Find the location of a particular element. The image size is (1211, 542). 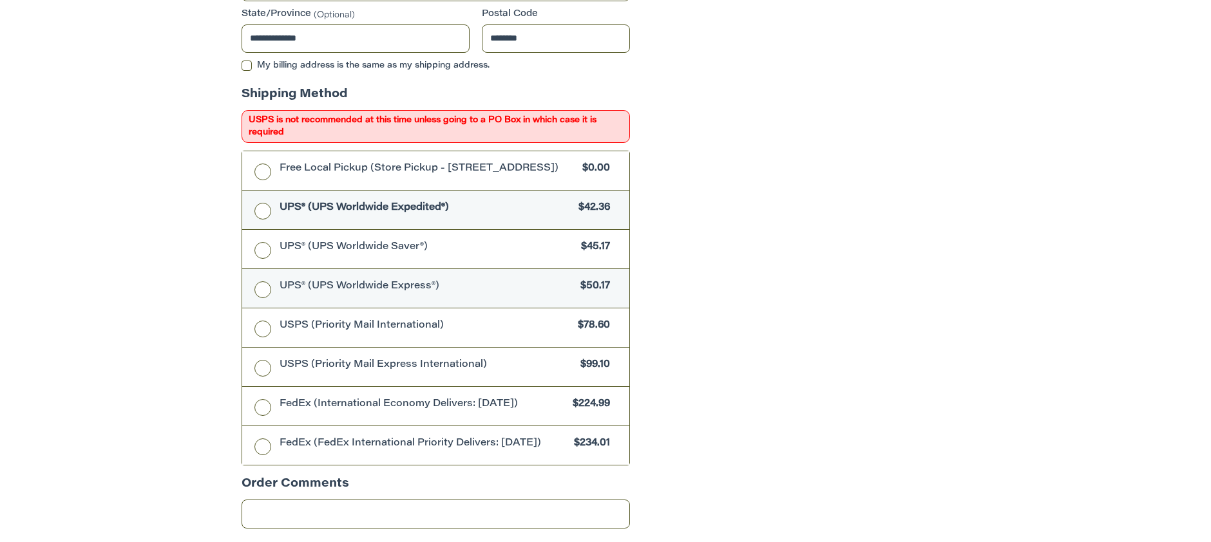

span: $234.01 is located at coordinates (589, 444).